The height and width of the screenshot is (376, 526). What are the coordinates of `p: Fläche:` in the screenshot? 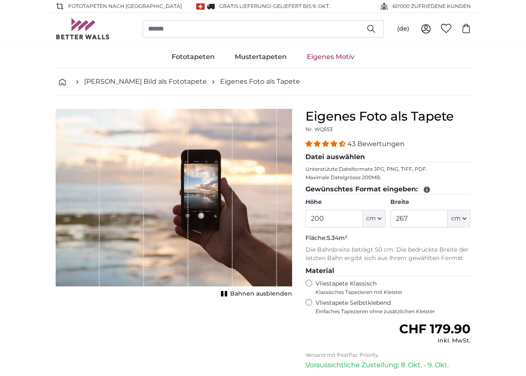 It's located at (388, 238).